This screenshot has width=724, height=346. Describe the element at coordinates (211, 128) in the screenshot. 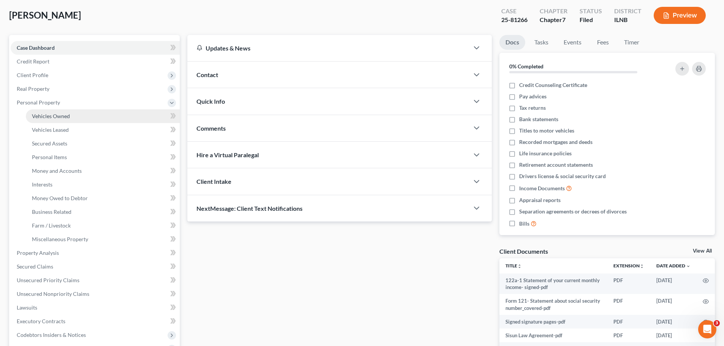

I see `span: Comments` at that location.